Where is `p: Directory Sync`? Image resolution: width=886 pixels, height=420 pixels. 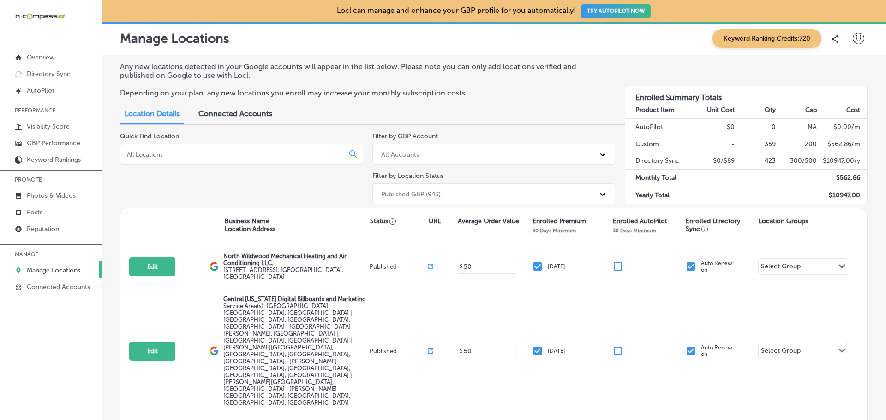
p: Directory Sync is located at coordinates (48, 74).